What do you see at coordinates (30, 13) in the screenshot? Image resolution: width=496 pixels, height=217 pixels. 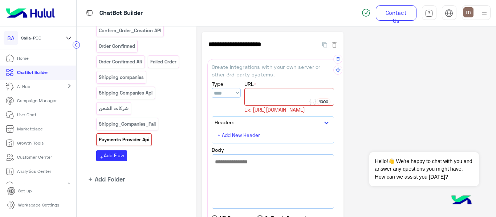 I see `img: Logo` at bounding box center [30, 13].